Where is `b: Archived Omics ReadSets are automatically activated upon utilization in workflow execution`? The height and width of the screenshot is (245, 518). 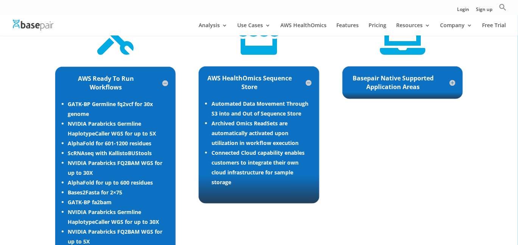
b: Archived Omics ReadSets are automatically activated upon utilization in workflow execution is located at coordinates (255, 133).